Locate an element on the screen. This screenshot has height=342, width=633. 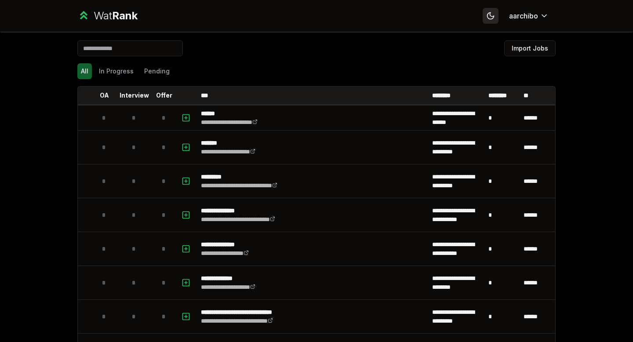
span: Rank is located at coordinates (125, 15).